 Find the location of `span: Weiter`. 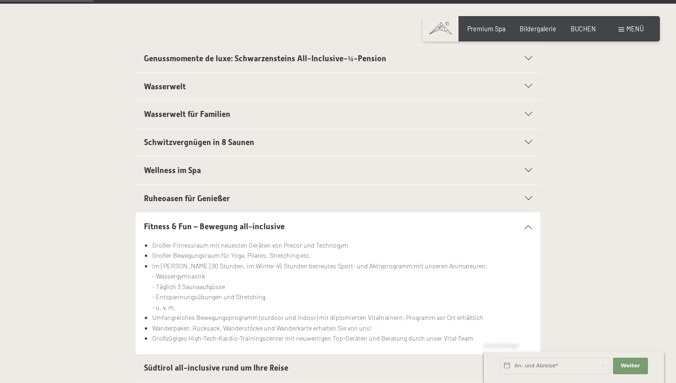

span: Weiter is located at coordinates (631, 366).